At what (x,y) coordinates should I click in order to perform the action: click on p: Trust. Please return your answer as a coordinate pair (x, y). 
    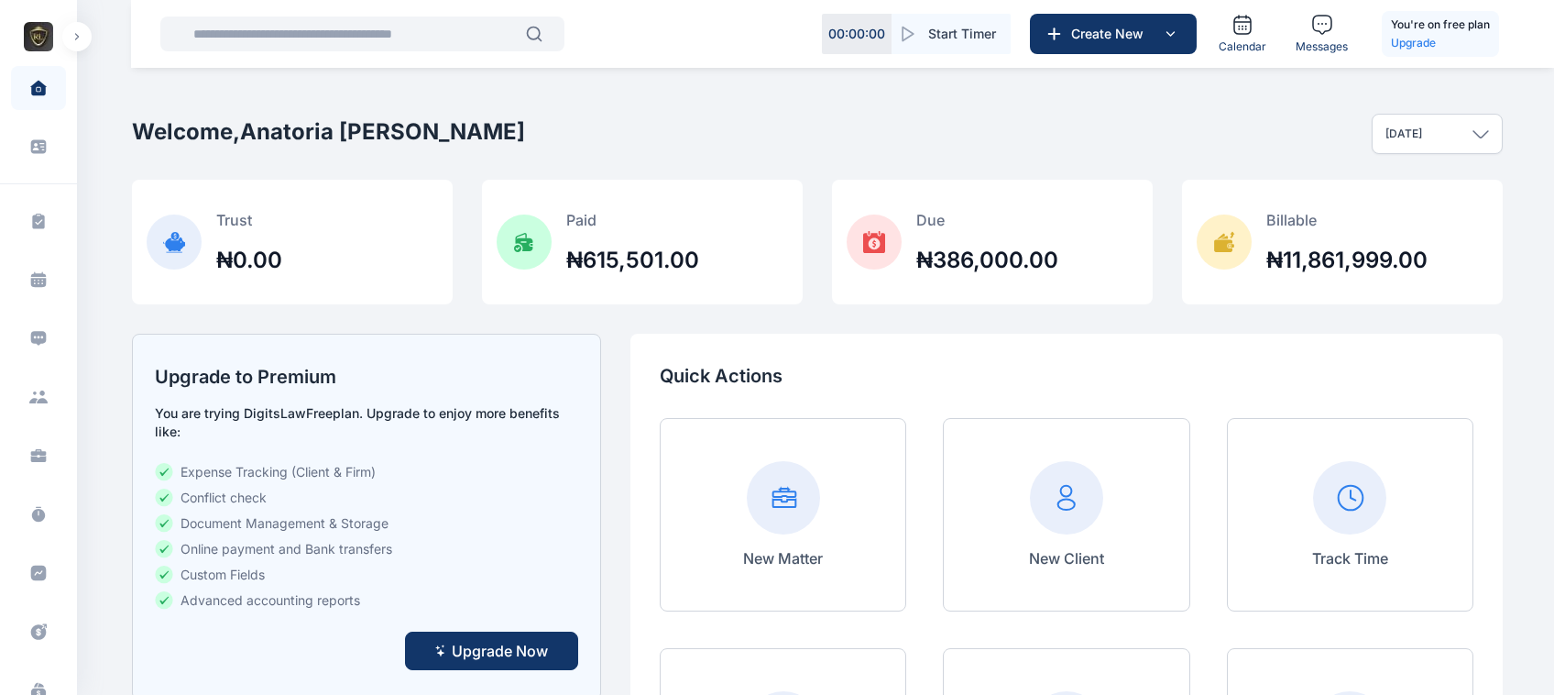
    Looking at the image, I should click on (249, 220).